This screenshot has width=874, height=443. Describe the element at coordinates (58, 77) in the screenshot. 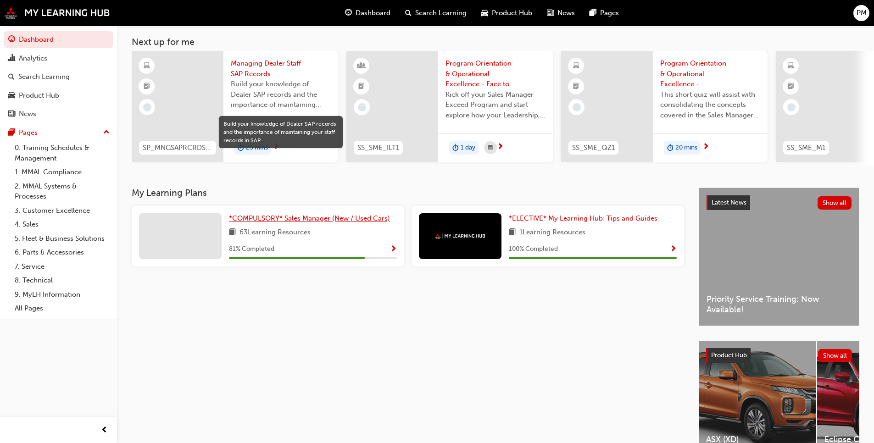

I see `button: DashboardAnalyticsSearch LearningProduct HubNews` at that location.